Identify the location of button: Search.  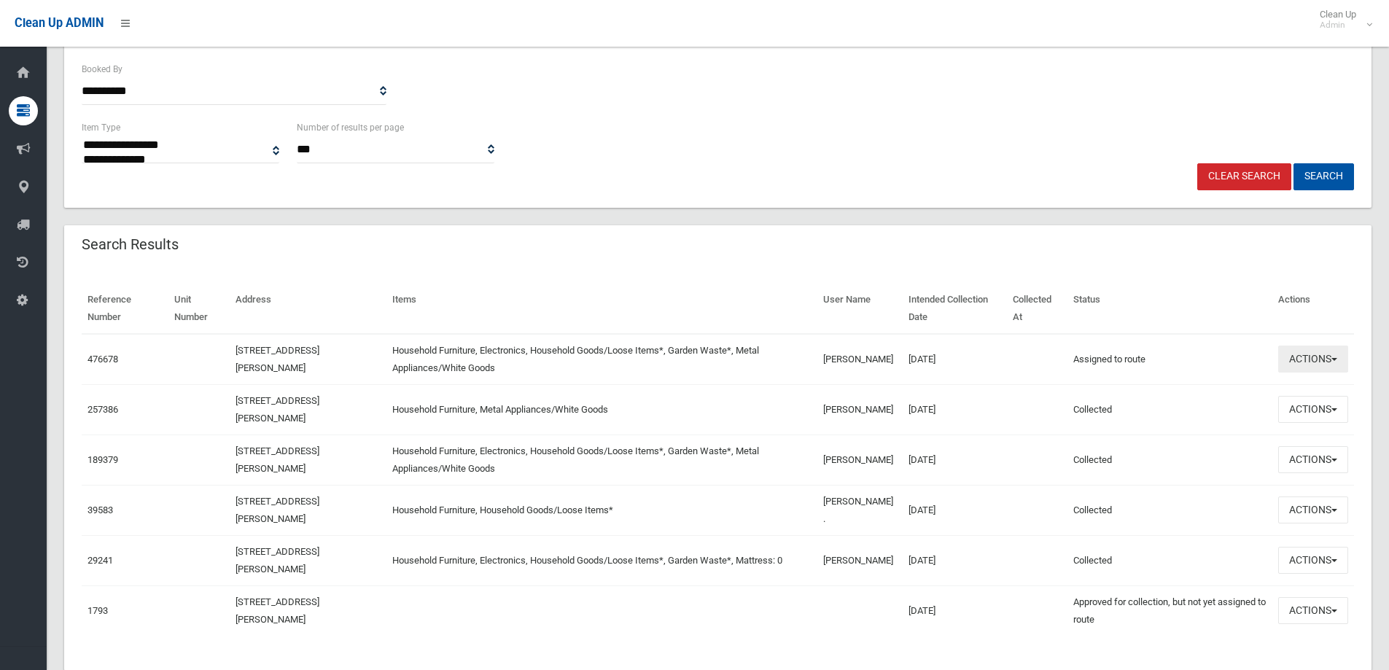
(1323, 176).